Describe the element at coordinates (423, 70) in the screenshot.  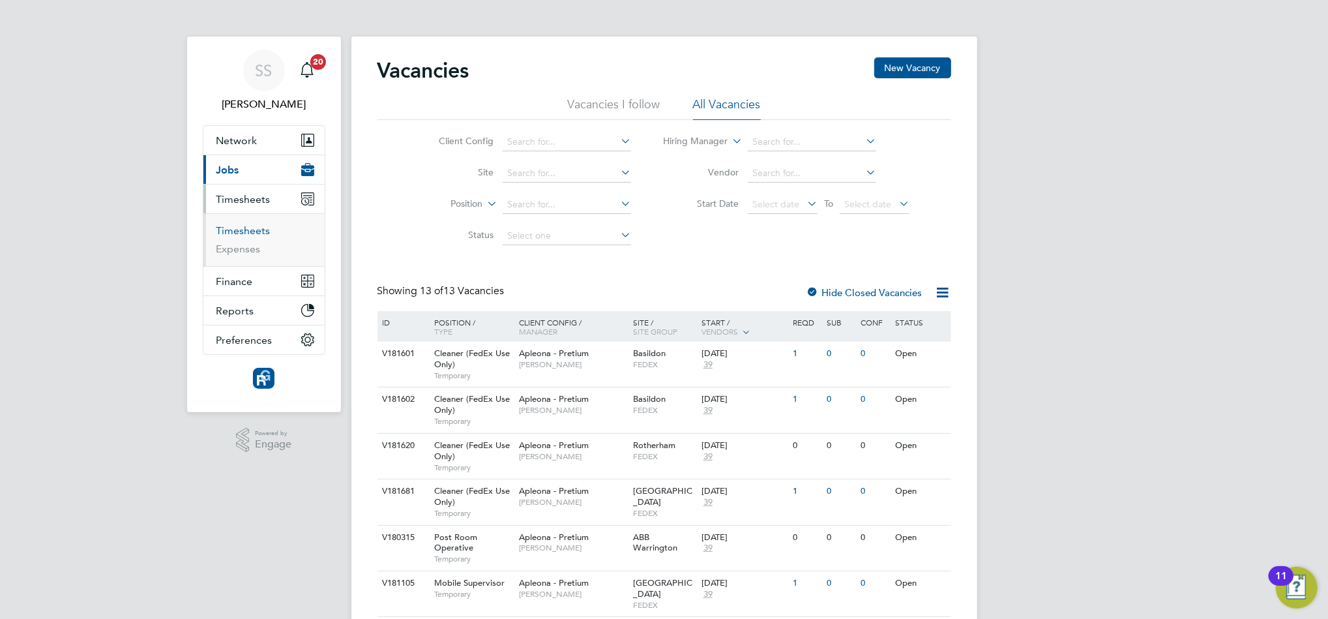
I see `h2: Vacancies` at that location.